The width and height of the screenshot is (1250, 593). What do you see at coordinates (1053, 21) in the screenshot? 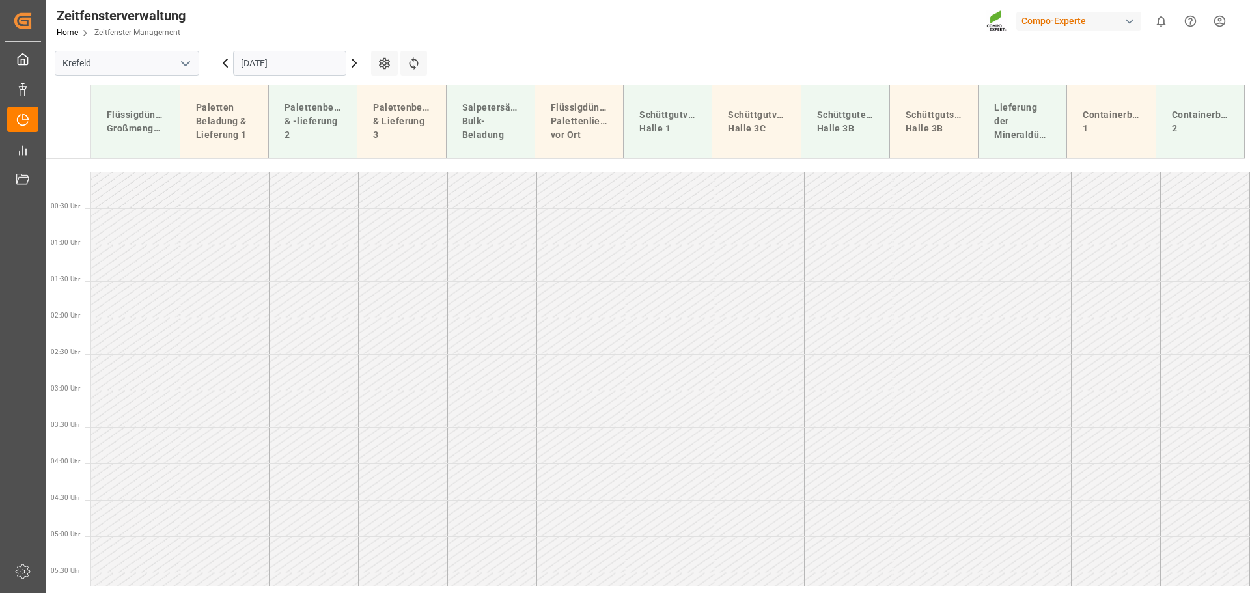
I see `font: Compo-Experte` at bounding box center [1053, 21].